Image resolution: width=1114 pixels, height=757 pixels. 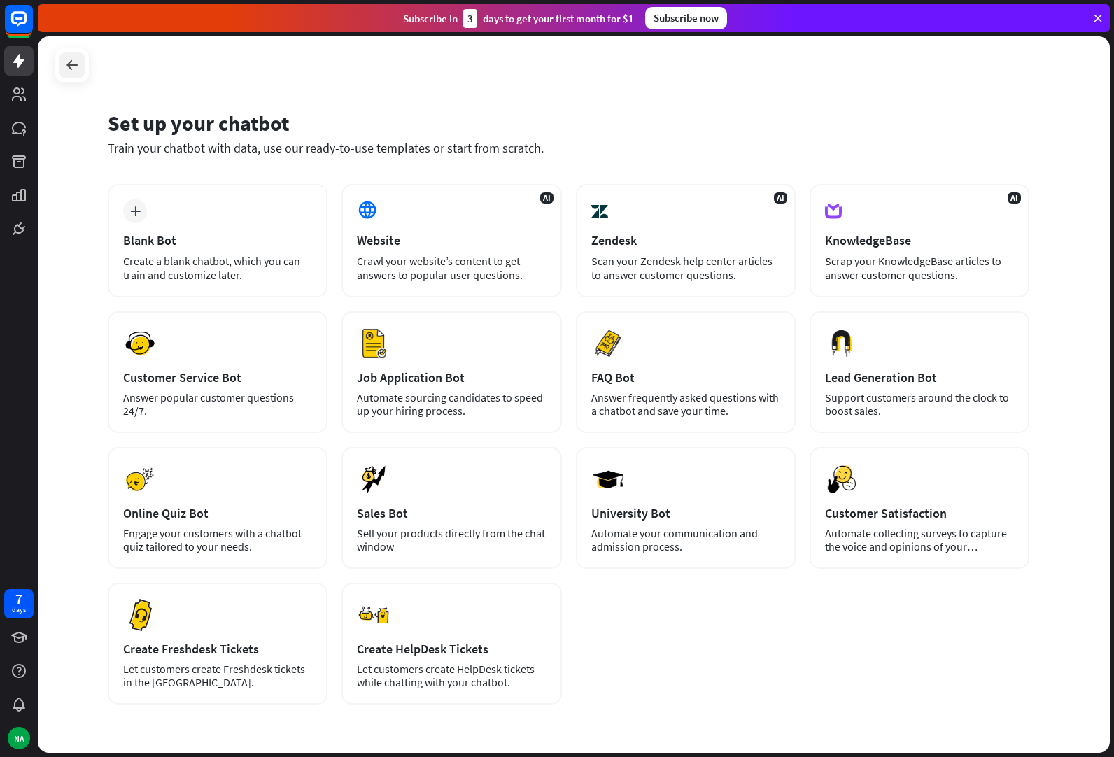 I want to click on div: Let customers create HelpDesk tickets while chatting with your chatbot., so click(x=451, y=676).